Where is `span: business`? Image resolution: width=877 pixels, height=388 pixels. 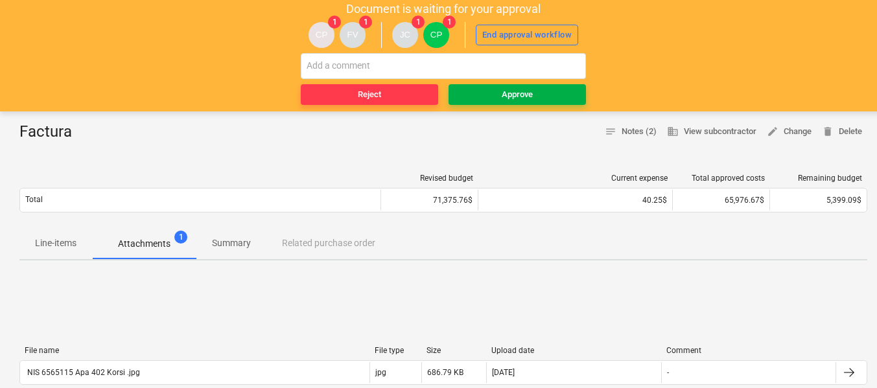
span: business is located at coordinates (673, 132).